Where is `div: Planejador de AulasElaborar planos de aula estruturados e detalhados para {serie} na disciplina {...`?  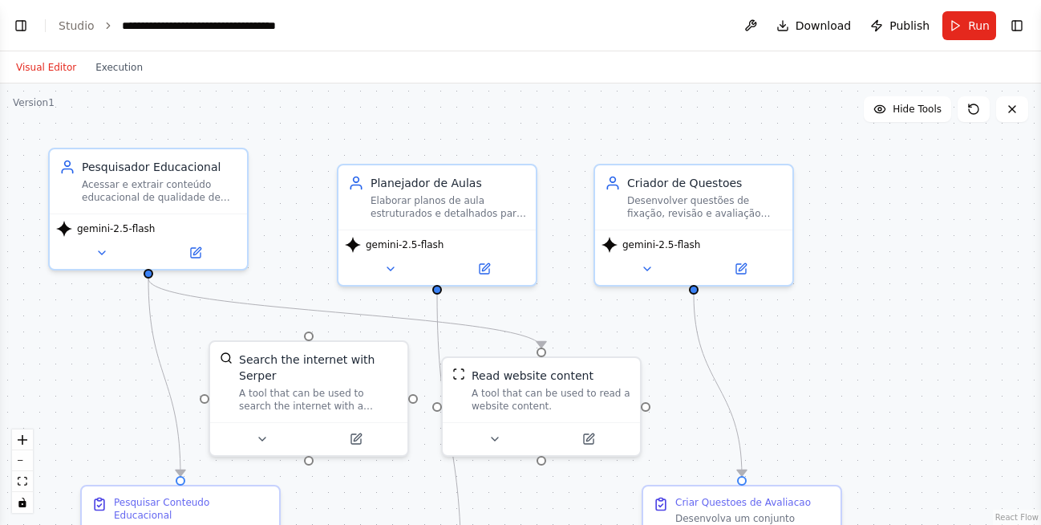
div: Planejador de AulasElaborar planos de aula estruturados e detalhados para {serie} na disciplina {... is located at coordinates (437, 225).